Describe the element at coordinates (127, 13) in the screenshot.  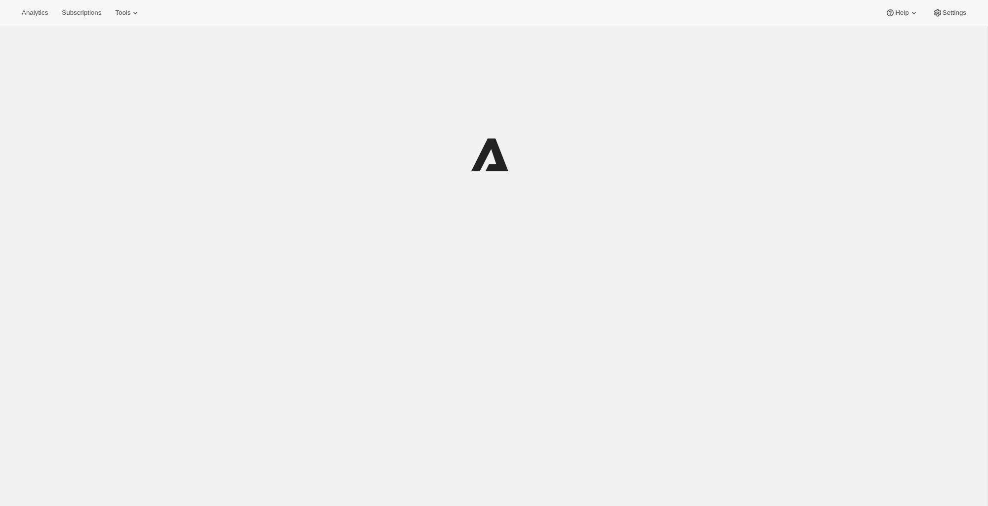
I see `button: Tools` at that location.